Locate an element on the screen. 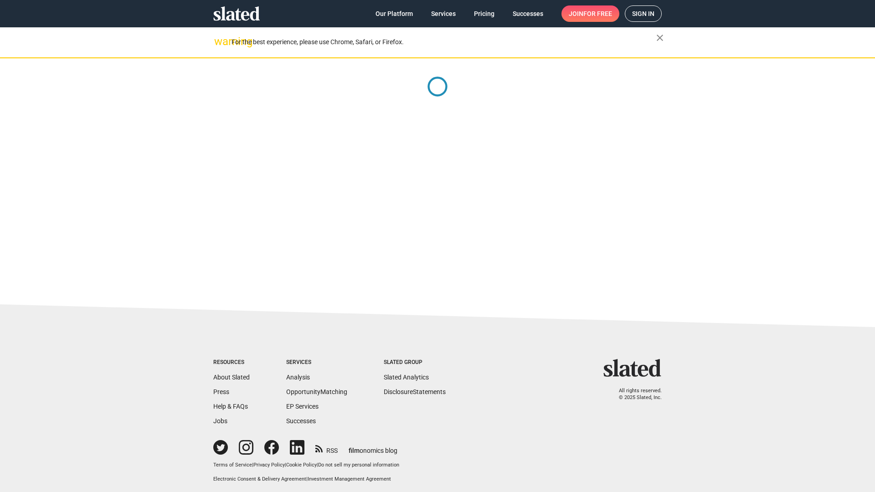 Image resolution: width=875 pixels, height=492 pixels. mat-icon: close is located at coordinates (660, 38).